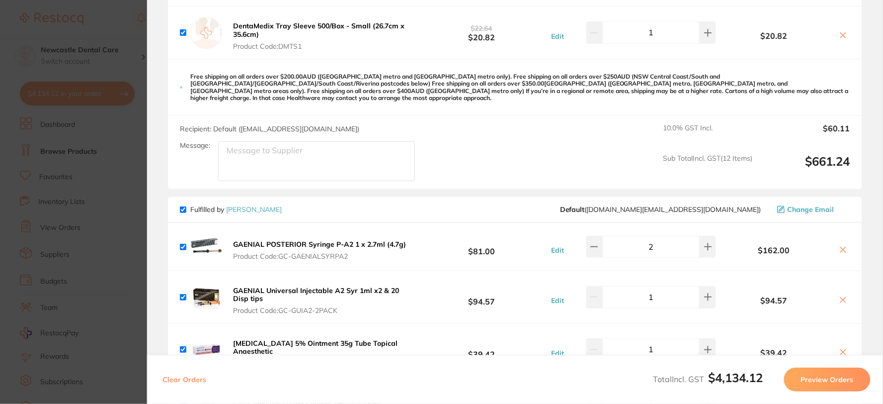 Image resolution: width=883 pixels, height=404 pixels. Describe the element at coordinates (806, 135) in the screenshot. I see `output: $60.11` at that location.